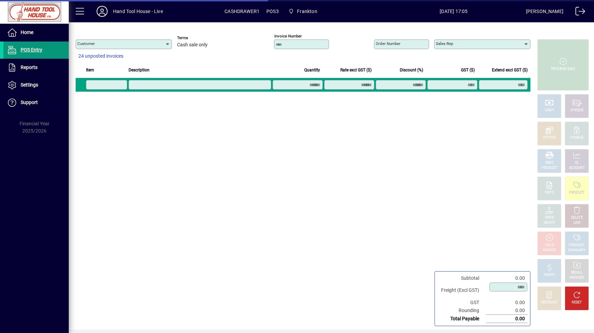 The height and width of the screenshot is (333, 594). I want to click on span: POS Entry, so click(31, 50).